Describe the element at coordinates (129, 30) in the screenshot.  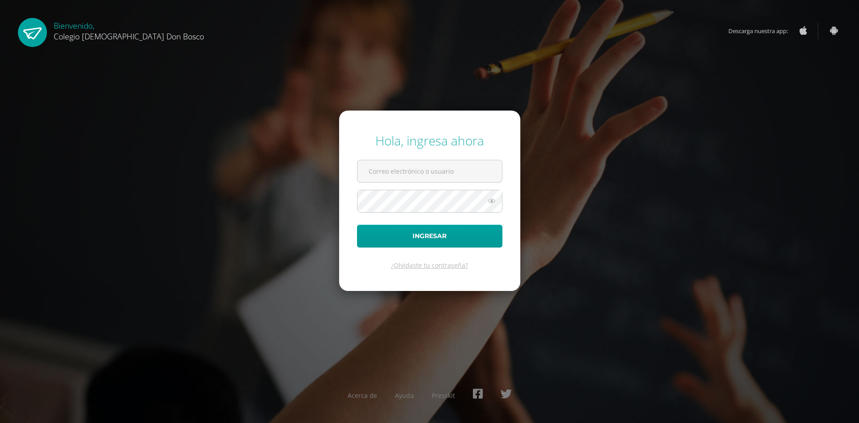
I see `div: Bienvenido,` at that location.